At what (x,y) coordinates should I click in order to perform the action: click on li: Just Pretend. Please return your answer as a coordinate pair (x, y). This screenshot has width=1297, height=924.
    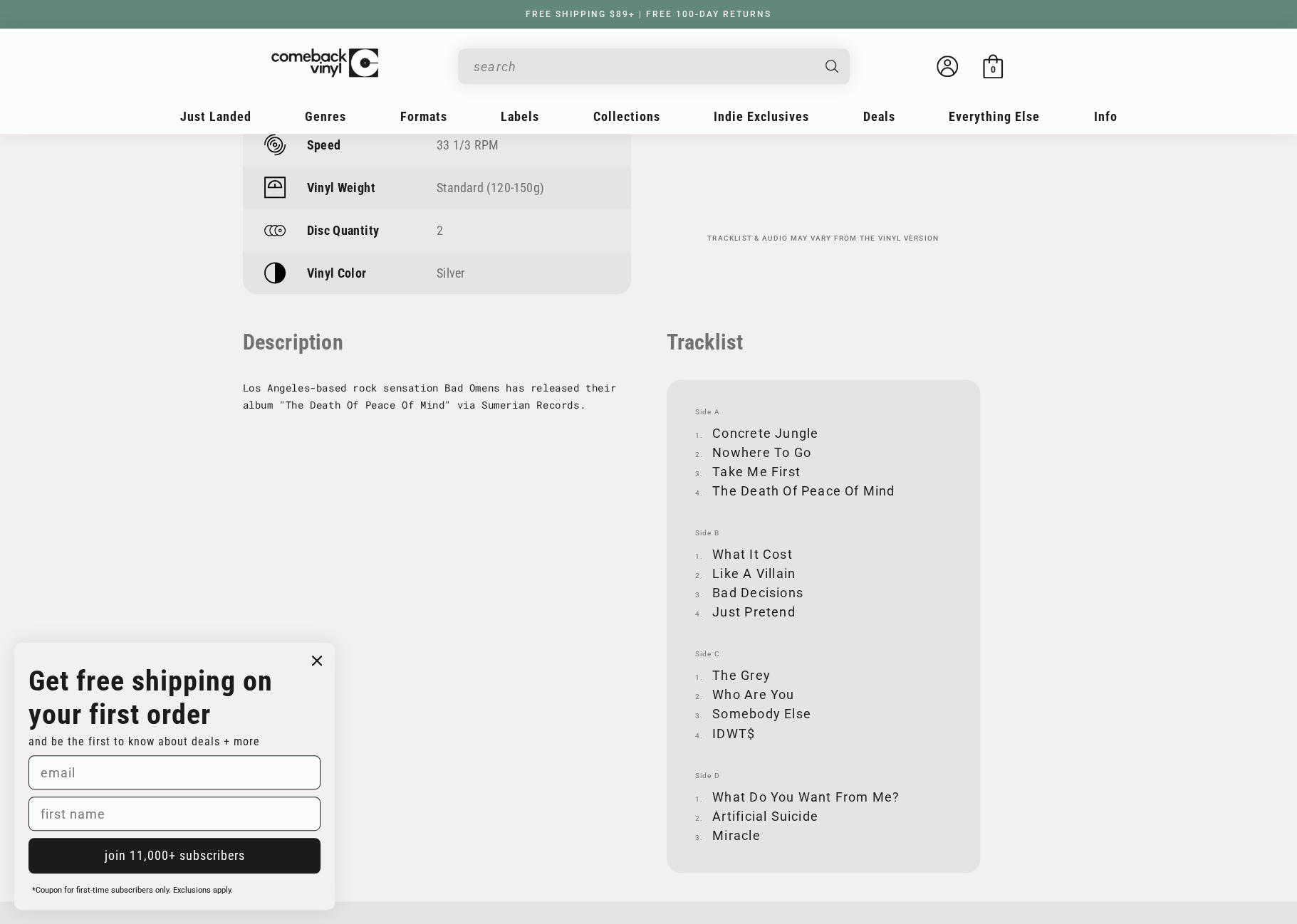
    Looking at the image, I should click on (823, 611).